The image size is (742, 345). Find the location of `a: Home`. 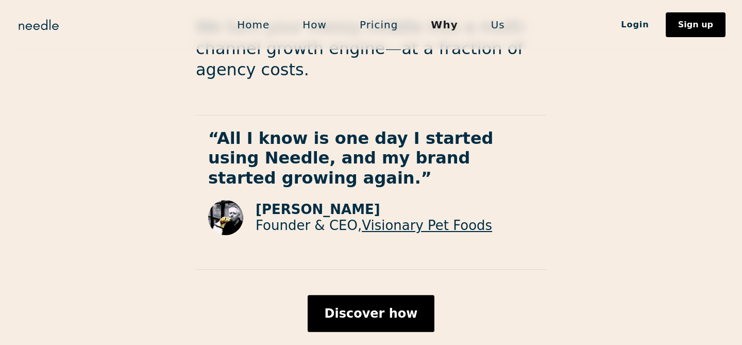

a: Home is located at coordinates (253, 25).